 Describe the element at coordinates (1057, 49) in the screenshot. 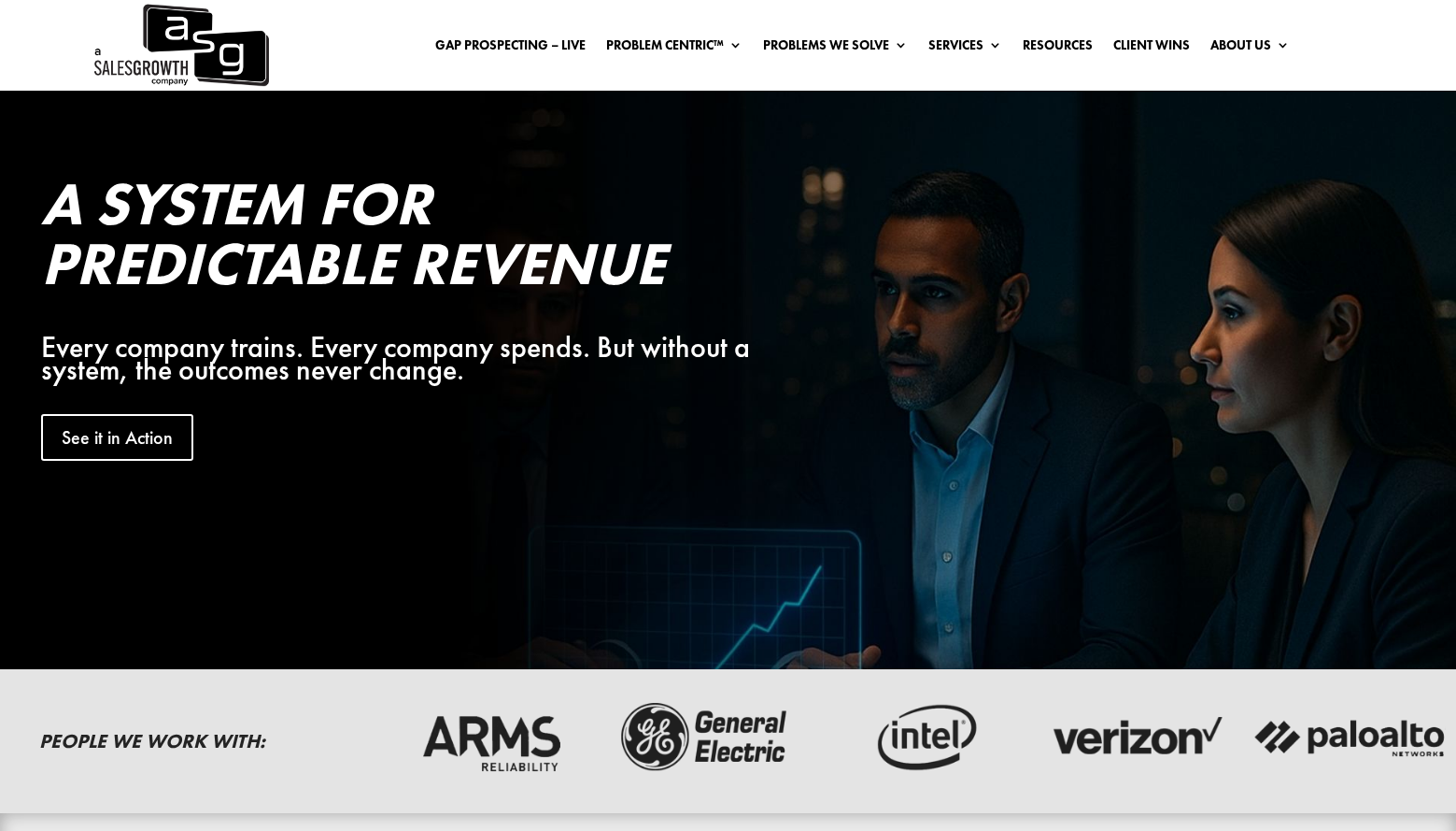

I see `a: Resources` at that location.